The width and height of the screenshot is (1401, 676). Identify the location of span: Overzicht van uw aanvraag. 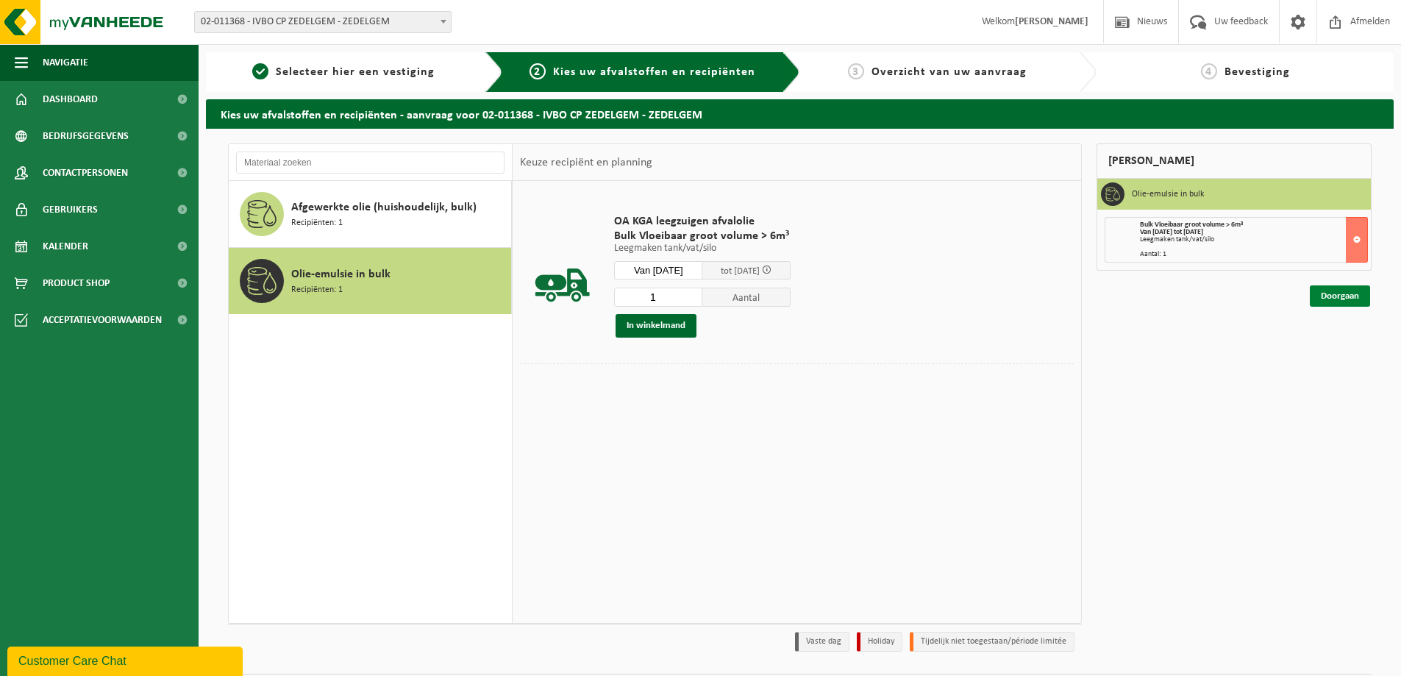
(949, 72).